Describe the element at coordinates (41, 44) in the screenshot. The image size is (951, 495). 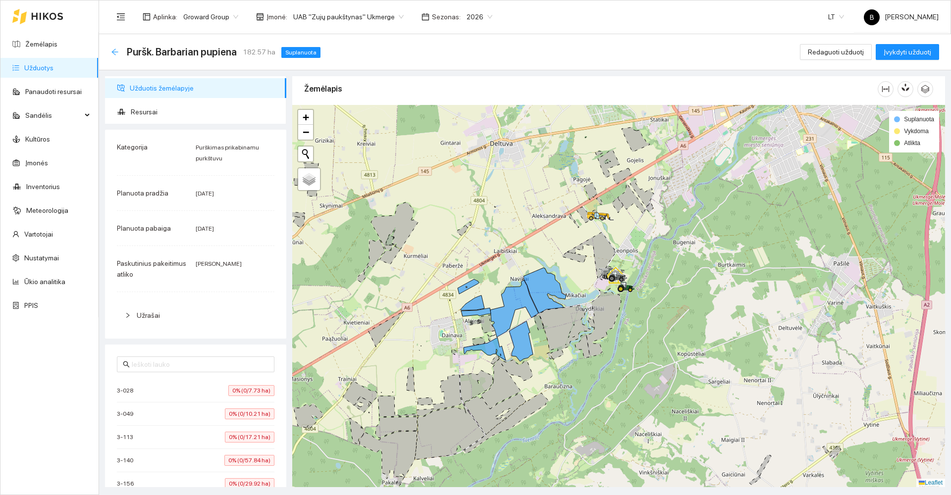
I see `a: Žemėlapis` at that location.